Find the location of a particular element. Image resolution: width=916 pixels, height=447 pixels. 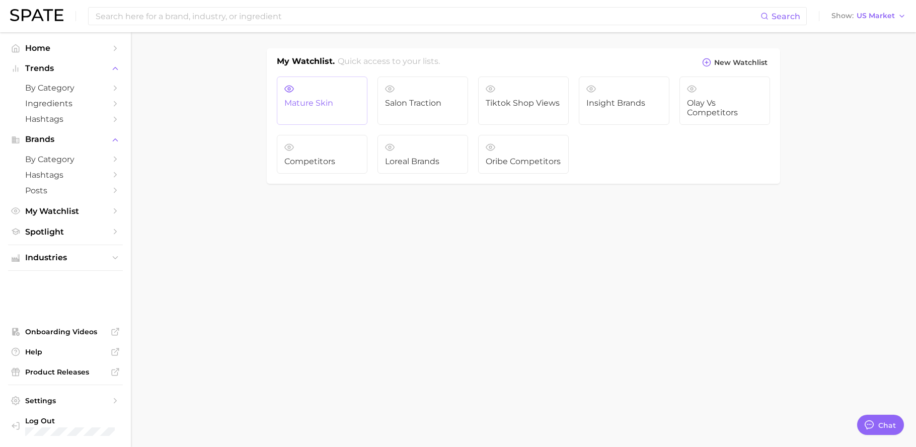

span: My Watchlist is located at coordinates (65, 211).